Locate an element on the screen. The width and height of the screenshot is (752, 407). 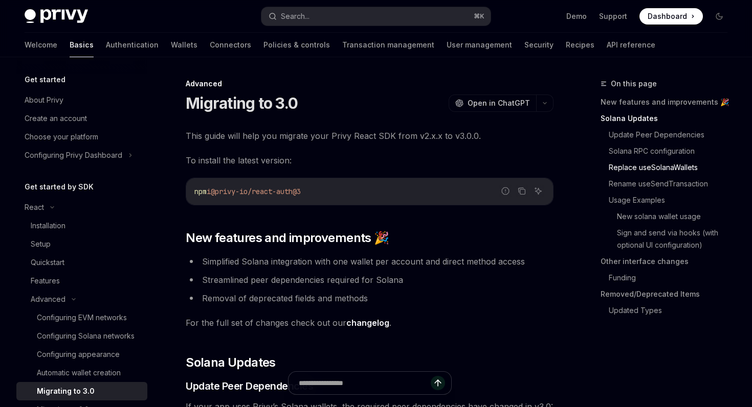
a: Rename useSendTransaction is located at coordinates (668, 184).